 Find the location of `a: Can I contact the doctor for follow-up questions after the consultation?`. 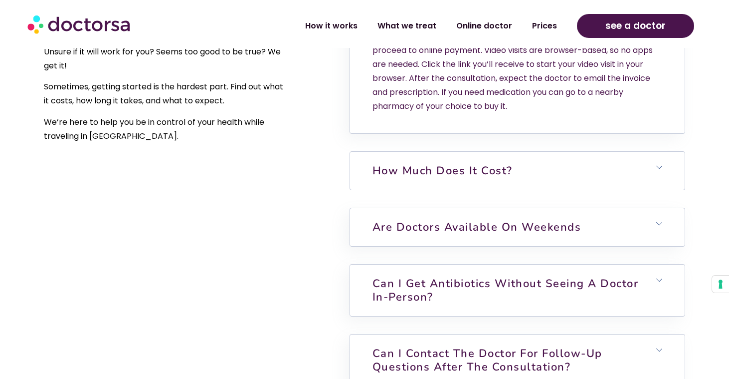

a: Can I contact the doctor for follow-up questions after the consultation? is located at coordinates (487, 360).